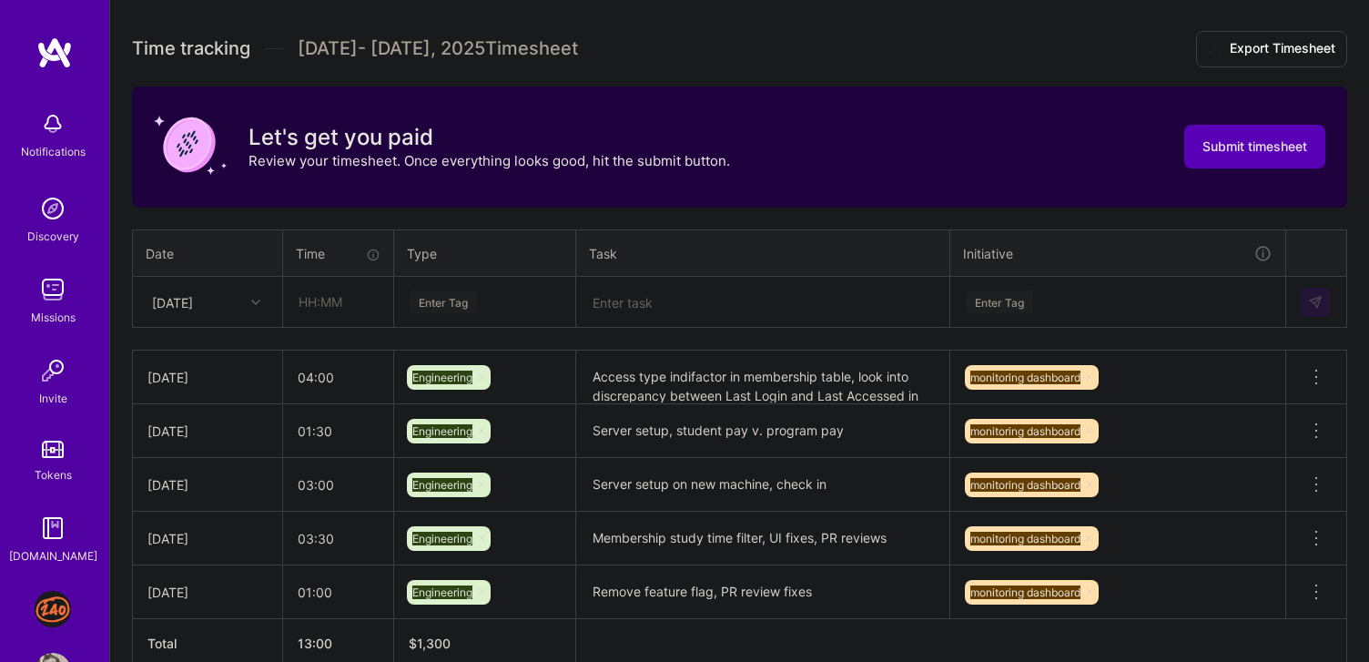 The width and height of the screenshot is (1369, 662). Describe the element at coordinates (430, 643) in the screenshot. I see `span: $ 1,300` at that location.